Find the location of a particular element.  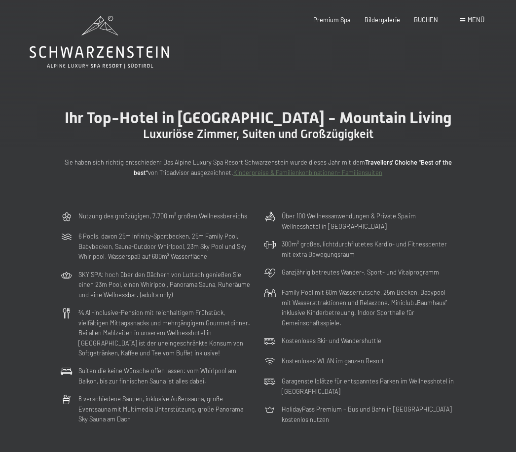

span: Luxuriöse Zimmer, Suiten und Großzügigkeit is located at coordinates (258, 134).